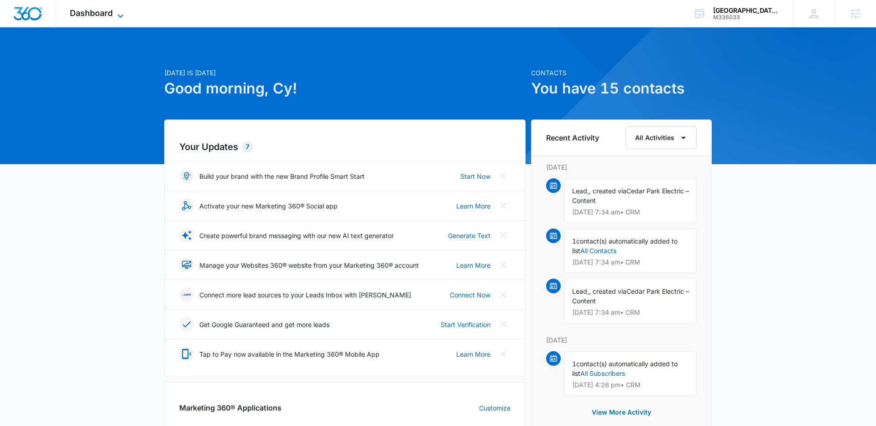 Image resolution: width=876 pixels, height=426 pixels. Describe the element at coordinates (469, 236) in the screenshot. I see `a: Generate Text` at that location.